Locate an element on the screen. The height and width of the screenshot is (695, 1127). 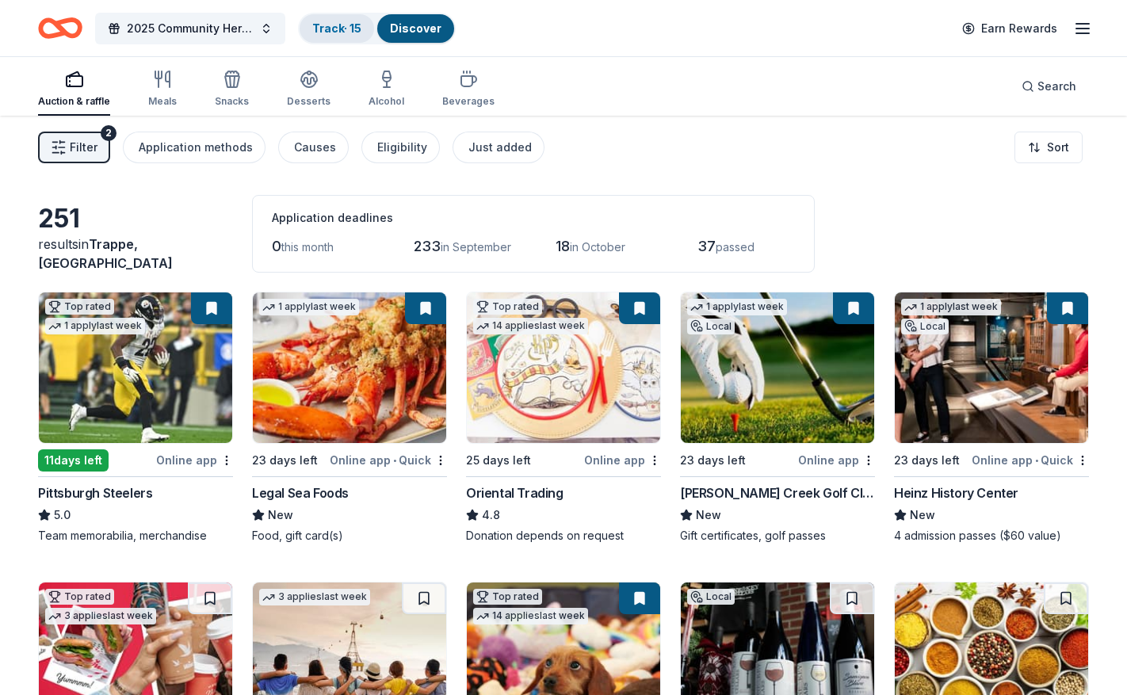
span: Filter is located at coordinates (83, 147).